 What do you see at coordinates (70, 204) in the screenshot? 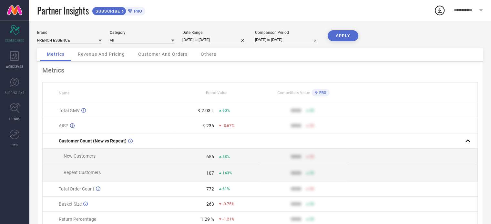
I see `span: Basket Size` at bounding box center [70, 204].